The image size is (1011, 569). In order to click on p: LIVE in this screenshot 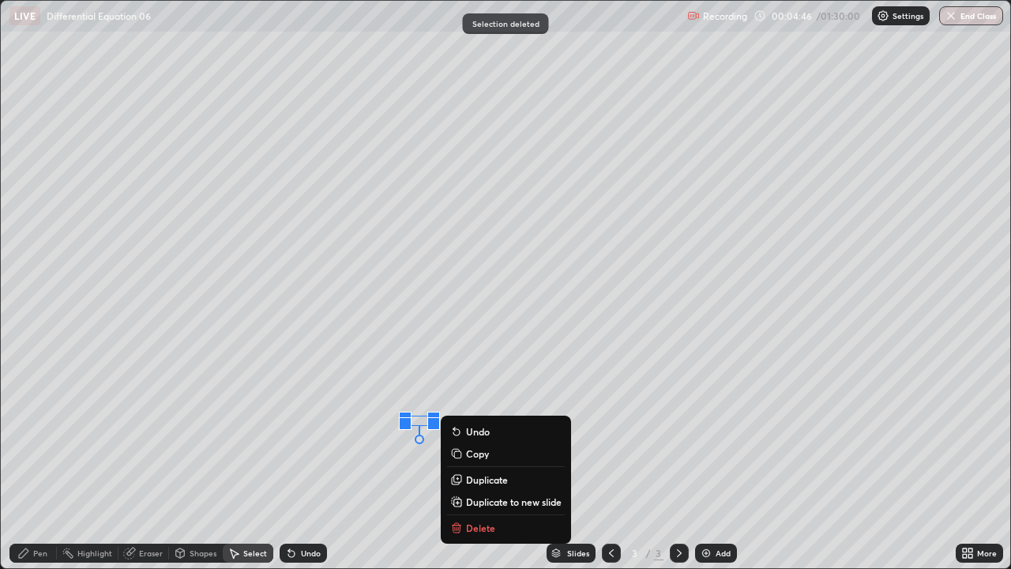, I will do `click(24, 16)`.